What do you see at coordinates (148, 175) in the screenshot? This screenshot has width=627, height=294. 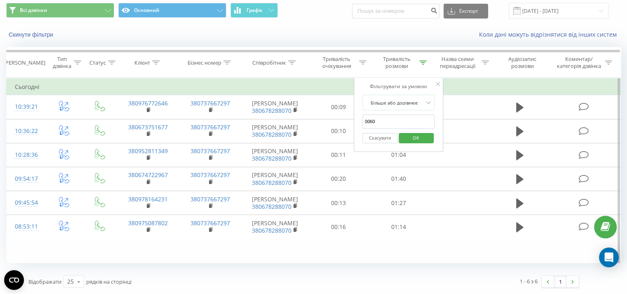 I see `a: 380674722967` at bounding box center [148, 175].